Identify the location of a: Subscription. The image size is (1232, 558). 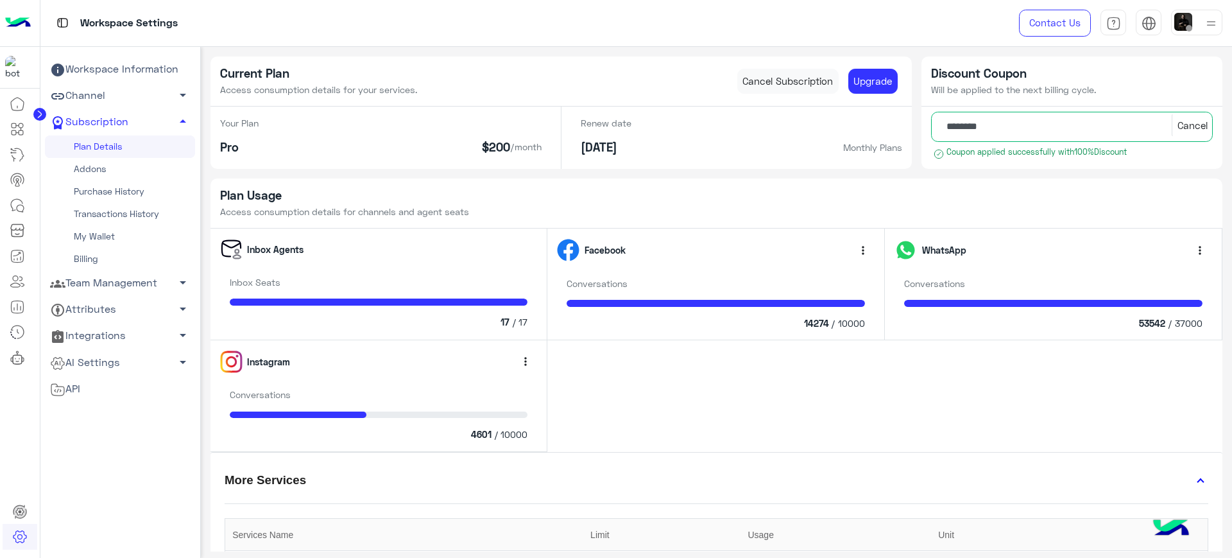
(120, 122).